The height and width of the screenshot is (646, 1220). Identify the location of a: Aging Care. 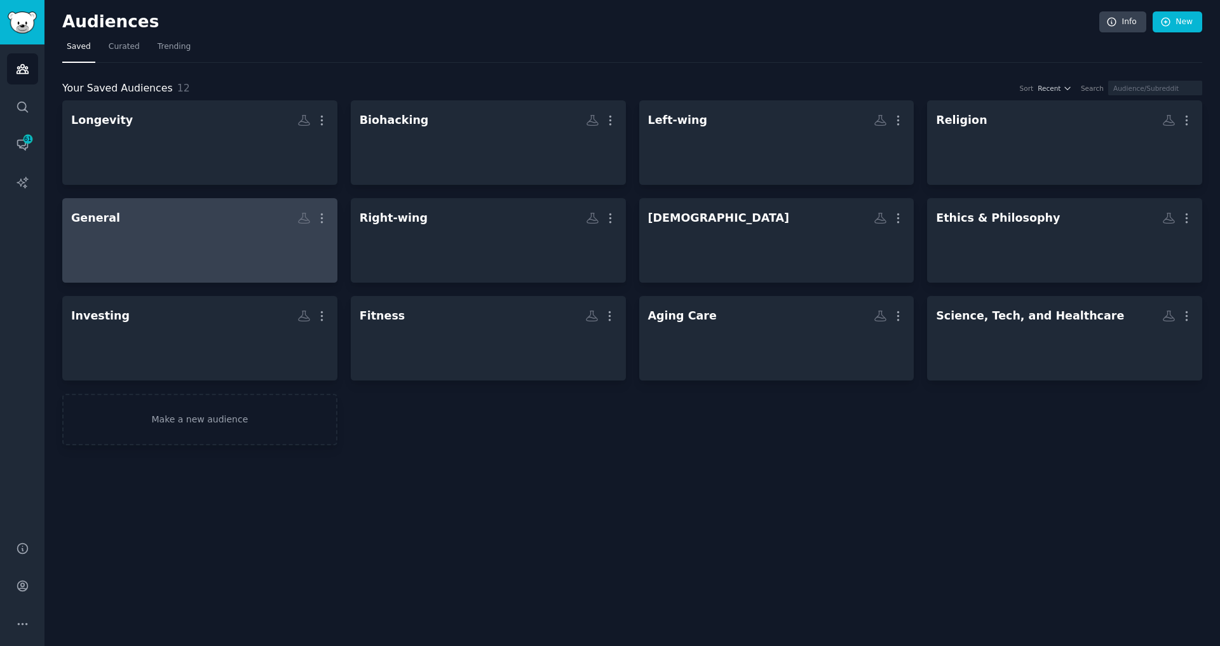
(777, 338).